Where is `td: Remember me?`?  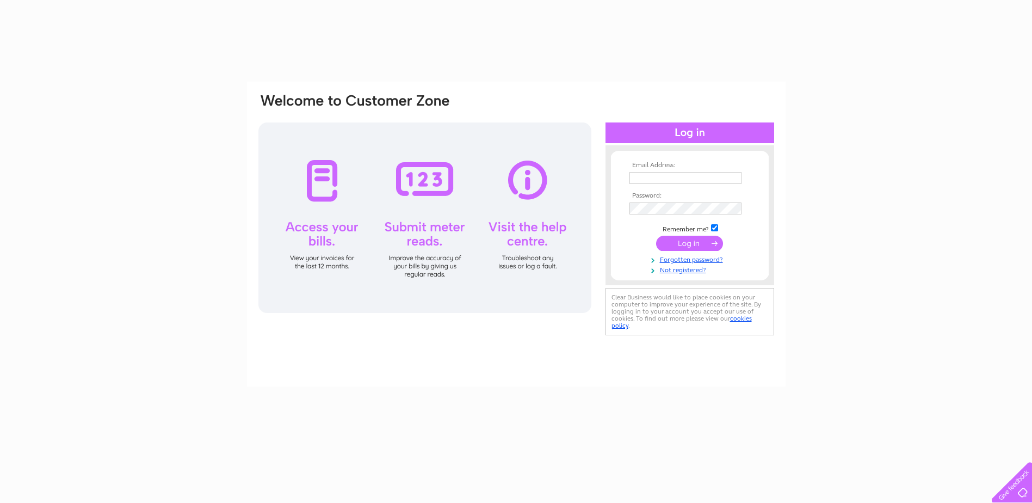 td: Remember me? is located at coordinates (690, 228).